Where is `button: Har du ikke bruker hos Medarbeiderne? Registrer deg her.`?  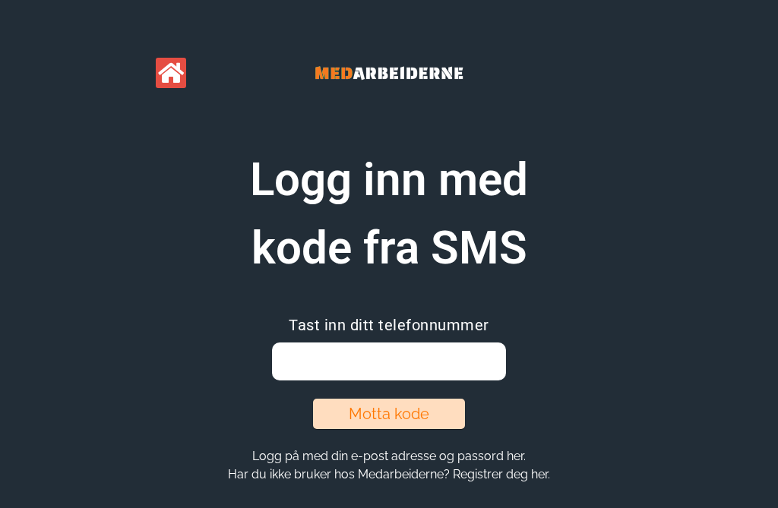
button: Har du ikke bruker hos Medarbeiderne? Registrer deg her. is located at coordinates (389, 474).